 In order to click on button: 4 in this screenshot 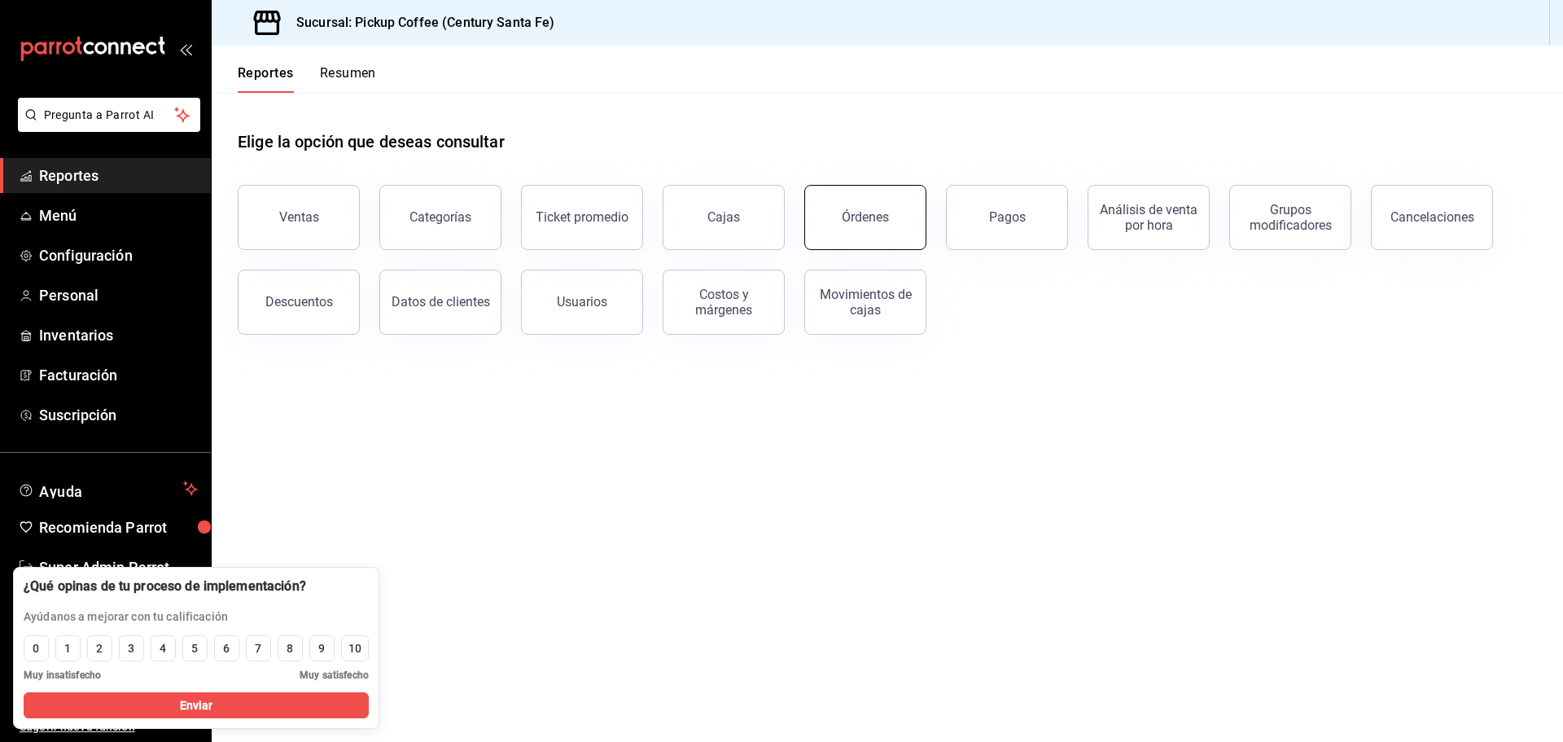, I will do `click(163, 648)`.